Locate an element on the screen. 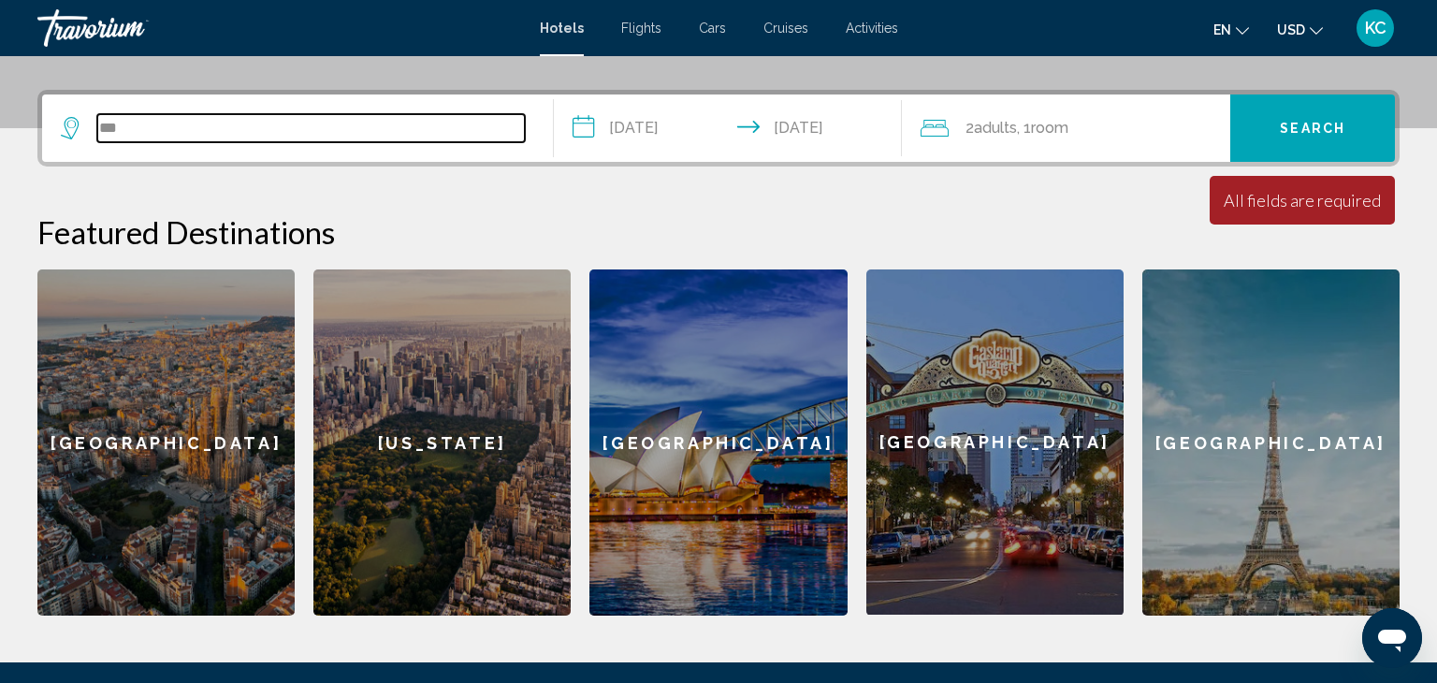 Image resolution: width=1437 pixels, height=683 pixels. span: Cars is located at coordinates (712, 28).